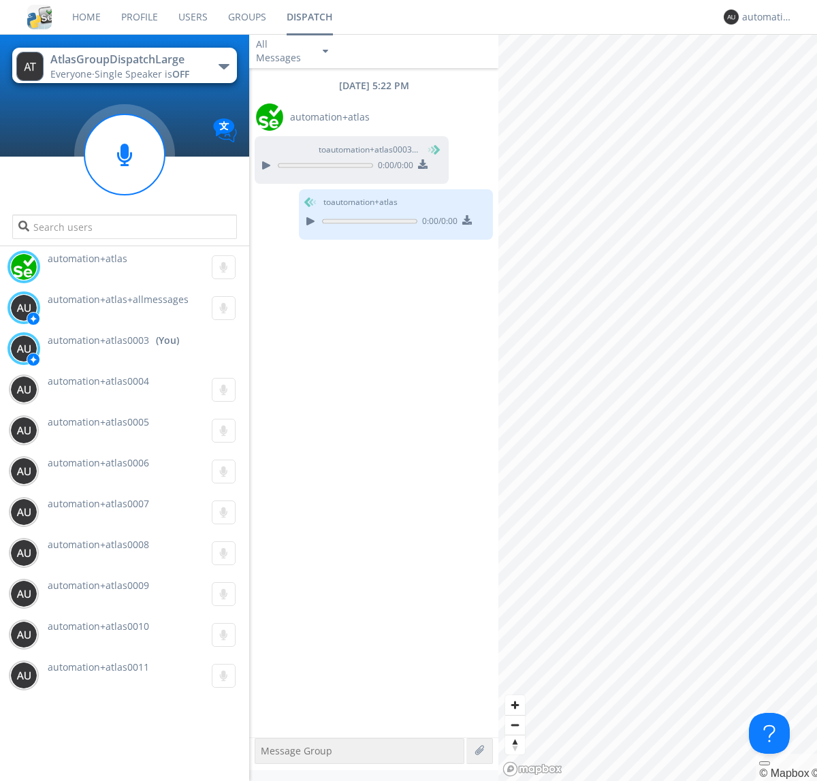  I want to click on button: Reset bearing to north, so click(515, 744).